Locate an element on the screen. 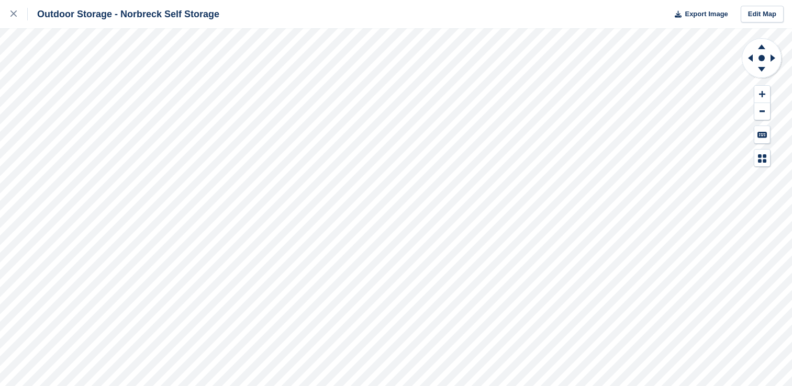 The image size is (792, 386). button: Zoom Out is located at coordinates (762, 111).